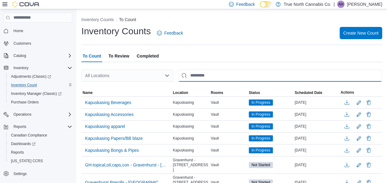  Describe the element at coordinates (38, 31) in the screenshot. I see `button: Home` at that location.